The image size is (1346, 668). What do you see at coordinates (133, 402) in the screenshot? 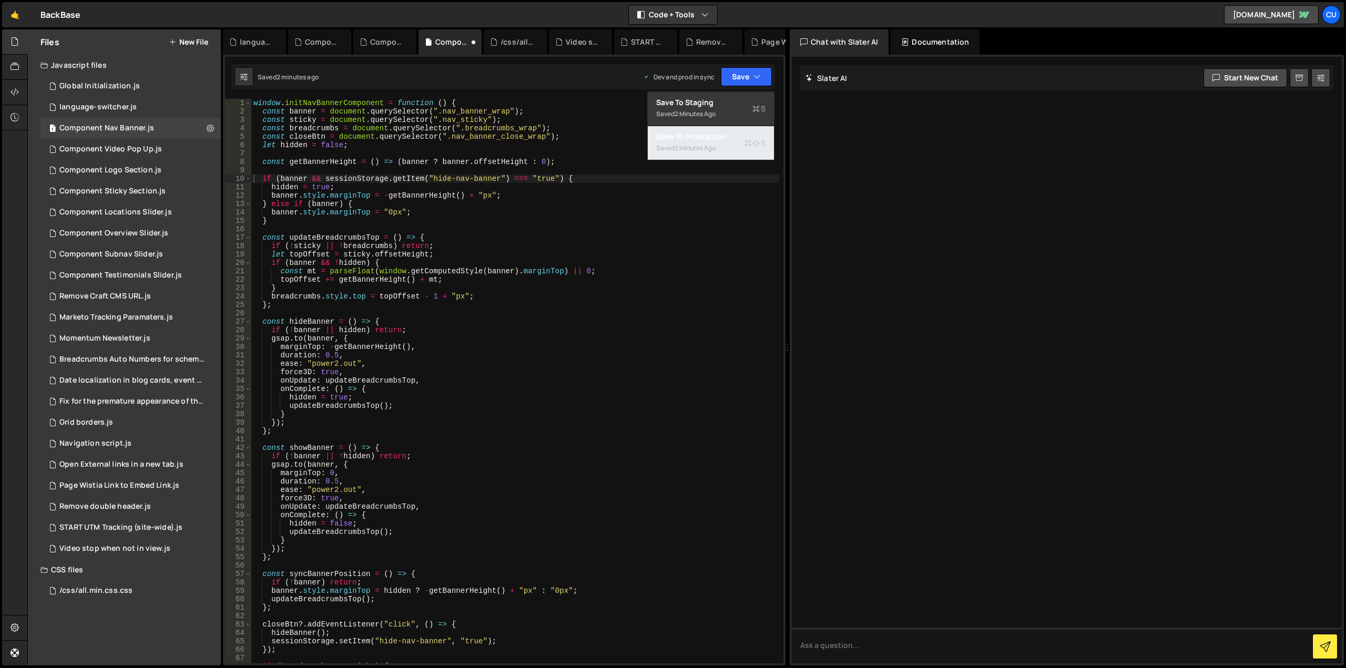
I see `div: 16770/48030.js` at bounding box center [133, 402].